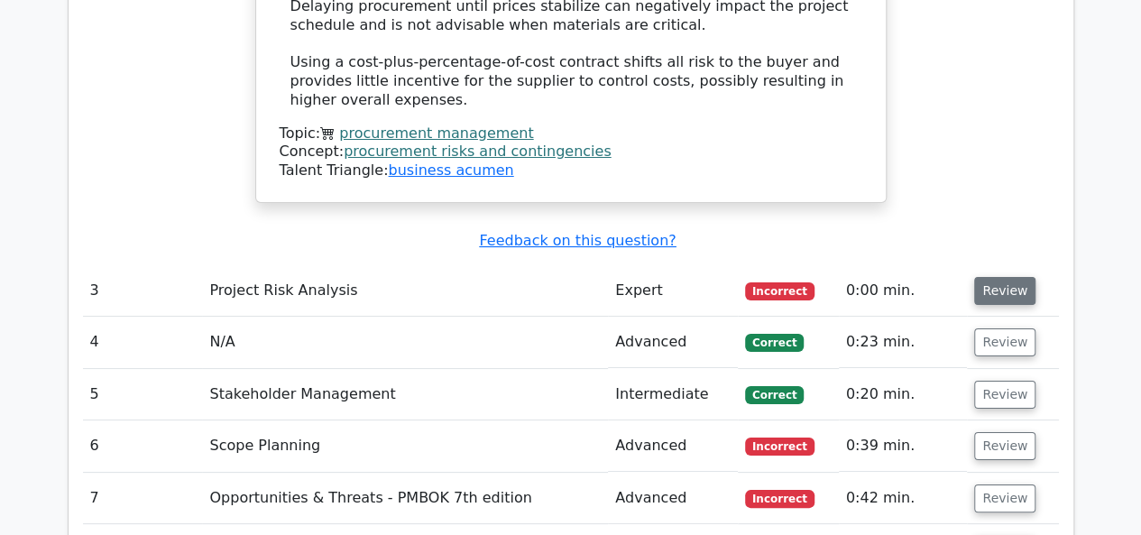 The height and width of the screenshot is (535, 1141). Describe the element at coordinates (405, 498) in the screenshot. I see `td: Opportunities & Threats - PMBOK 7th edition` at that location.